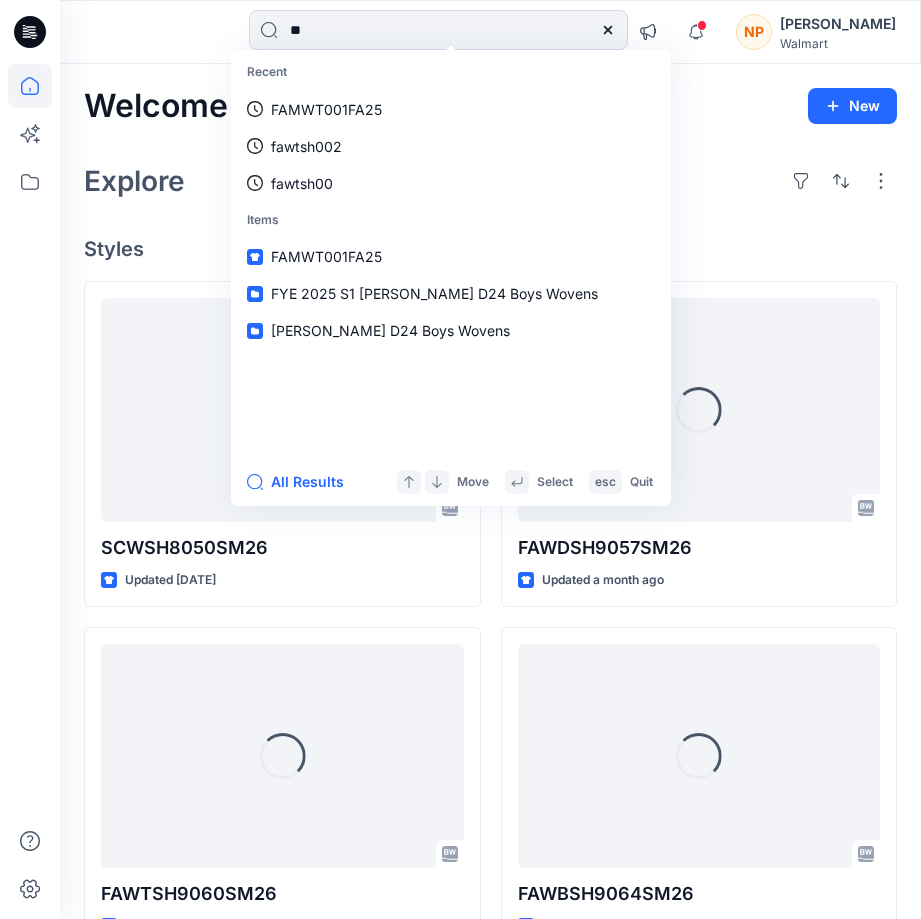 Image resolution: width=921 pixels, height=919 pixels. Describe the element at coordinates (473, 482) in the screenshot. I see `p: Move` at that location.